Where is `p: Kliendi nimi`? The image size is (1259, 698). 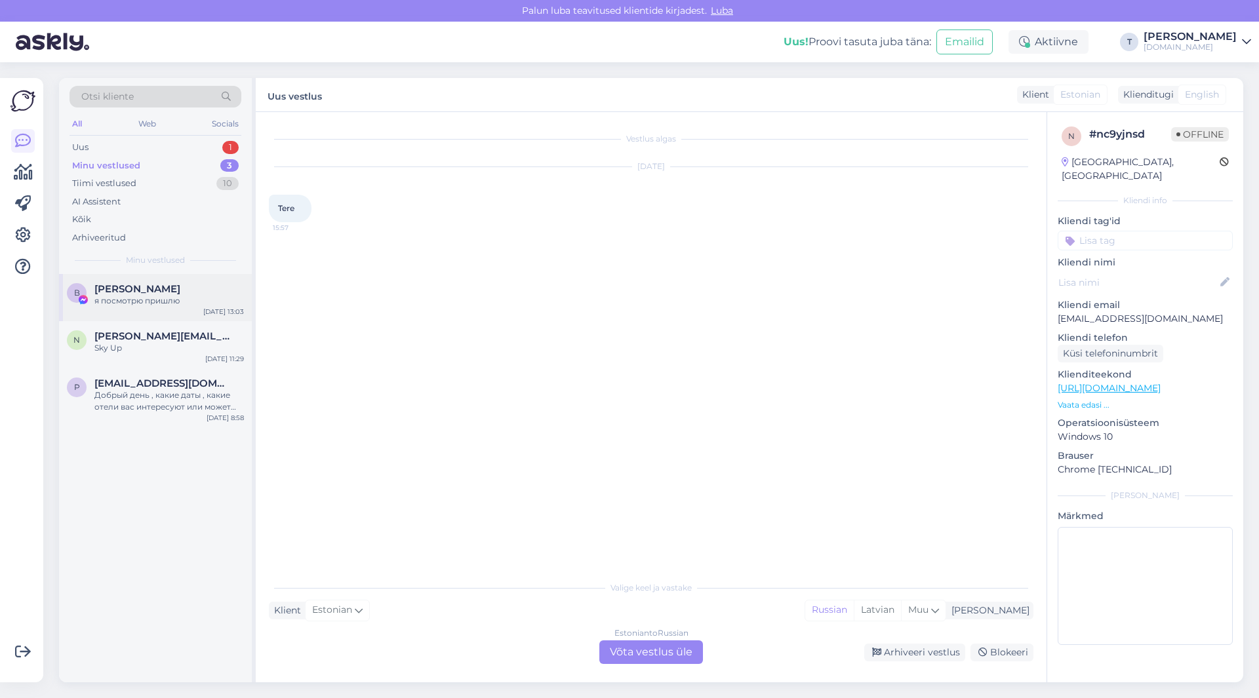 p: Kliendi nimi is located at coordinates (1145, 262).